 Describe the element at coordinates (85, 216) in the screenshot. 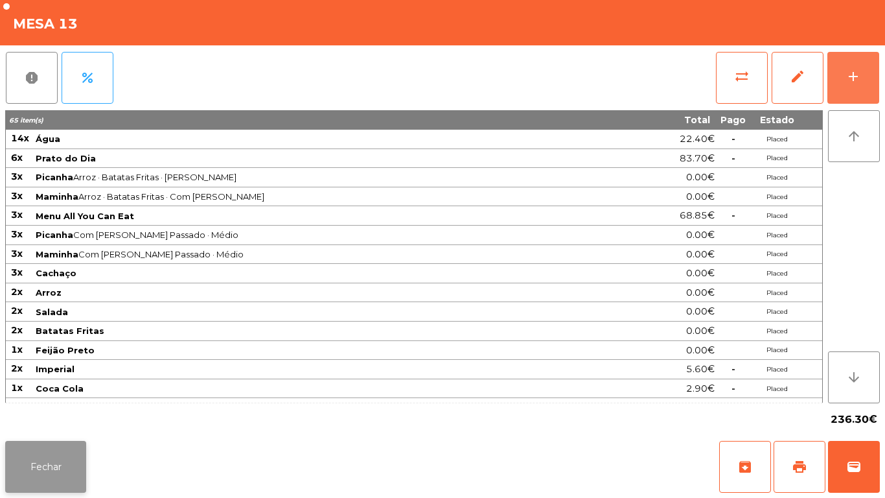

I see `span: Menu All You Can Eat` at that location.